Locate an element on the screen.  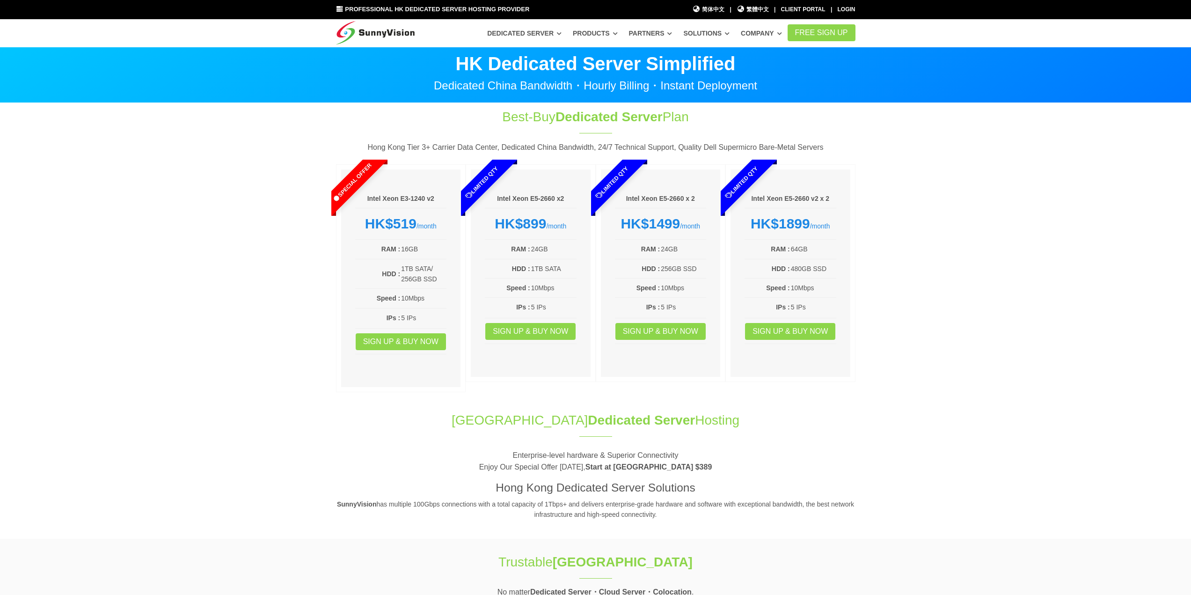
td: 256GB SSD is located at coordinates (683, 269).